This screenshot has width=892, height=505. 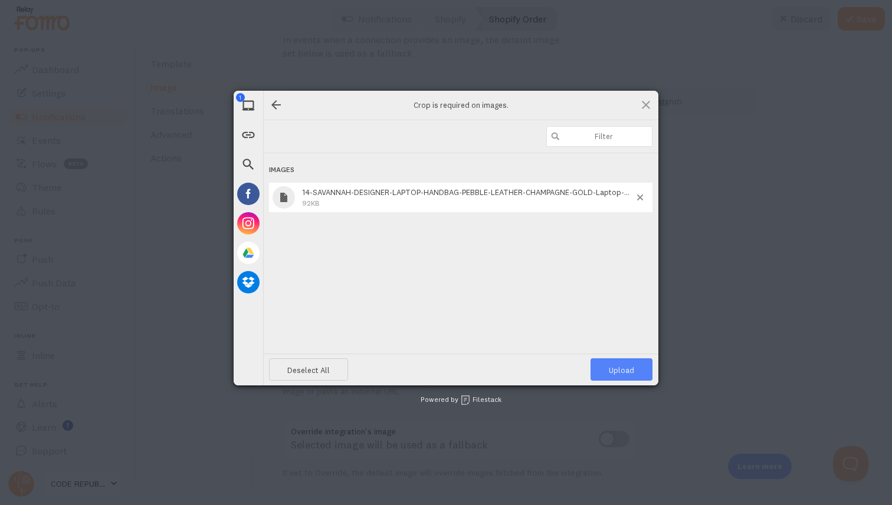 What do you see at coordinates (461, 170) in the screenshot?
I see `div: Images` at bounding box center [461, 170].